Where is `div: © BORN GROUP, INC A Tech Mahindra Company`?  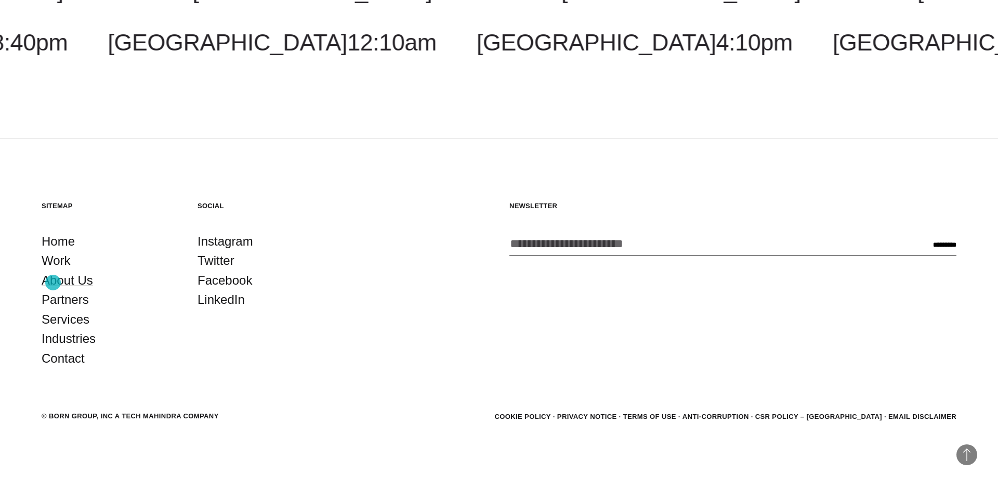 div: © BORN GROUP, INC A Tech Mahindra Company is located at coordinates (130, 416).